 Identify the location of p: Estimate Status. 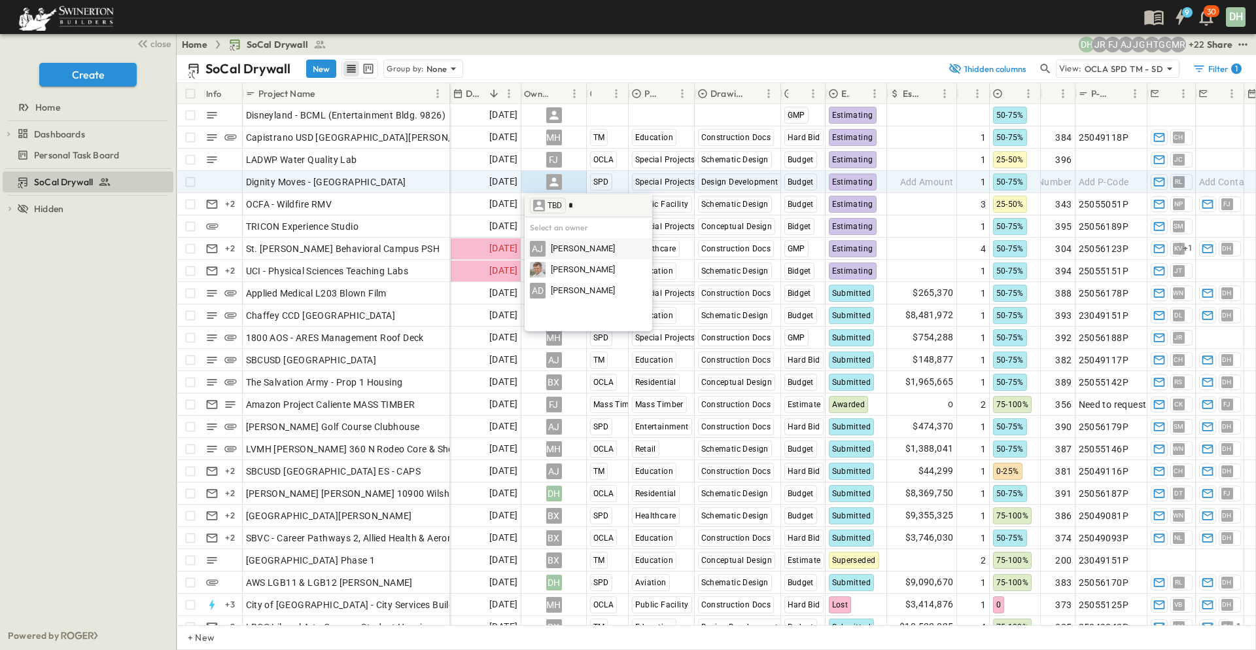
(845, 94).